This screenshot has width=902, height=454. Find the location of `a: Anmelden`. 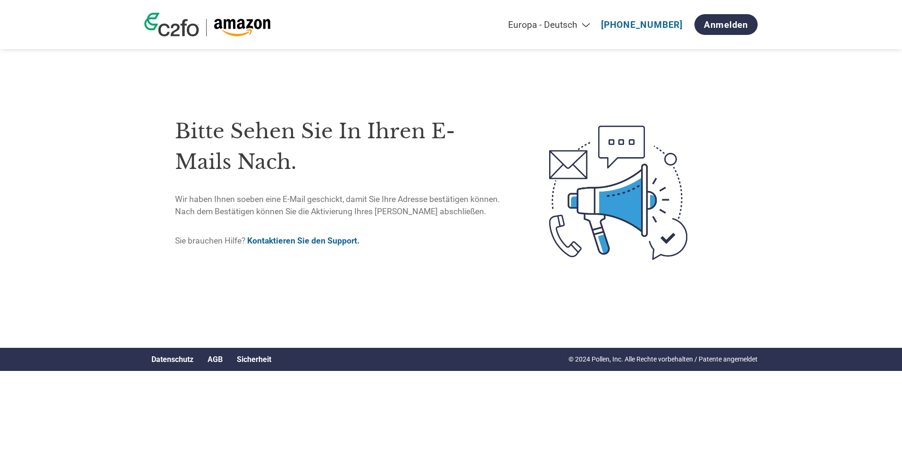

a: Anmelden is located at coordinates (726, 25).